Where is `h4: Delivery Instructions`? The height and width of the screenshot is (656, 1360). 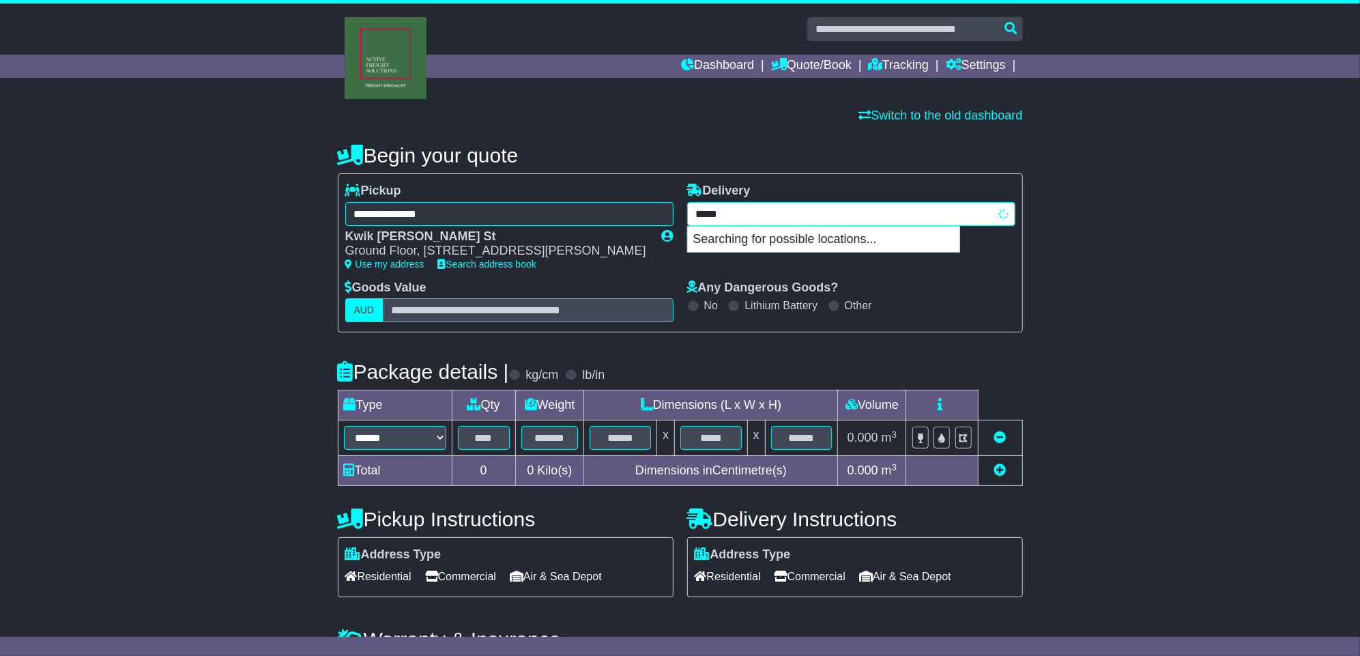 h4: Delivery Instructions is located at coordinates (855, 519).